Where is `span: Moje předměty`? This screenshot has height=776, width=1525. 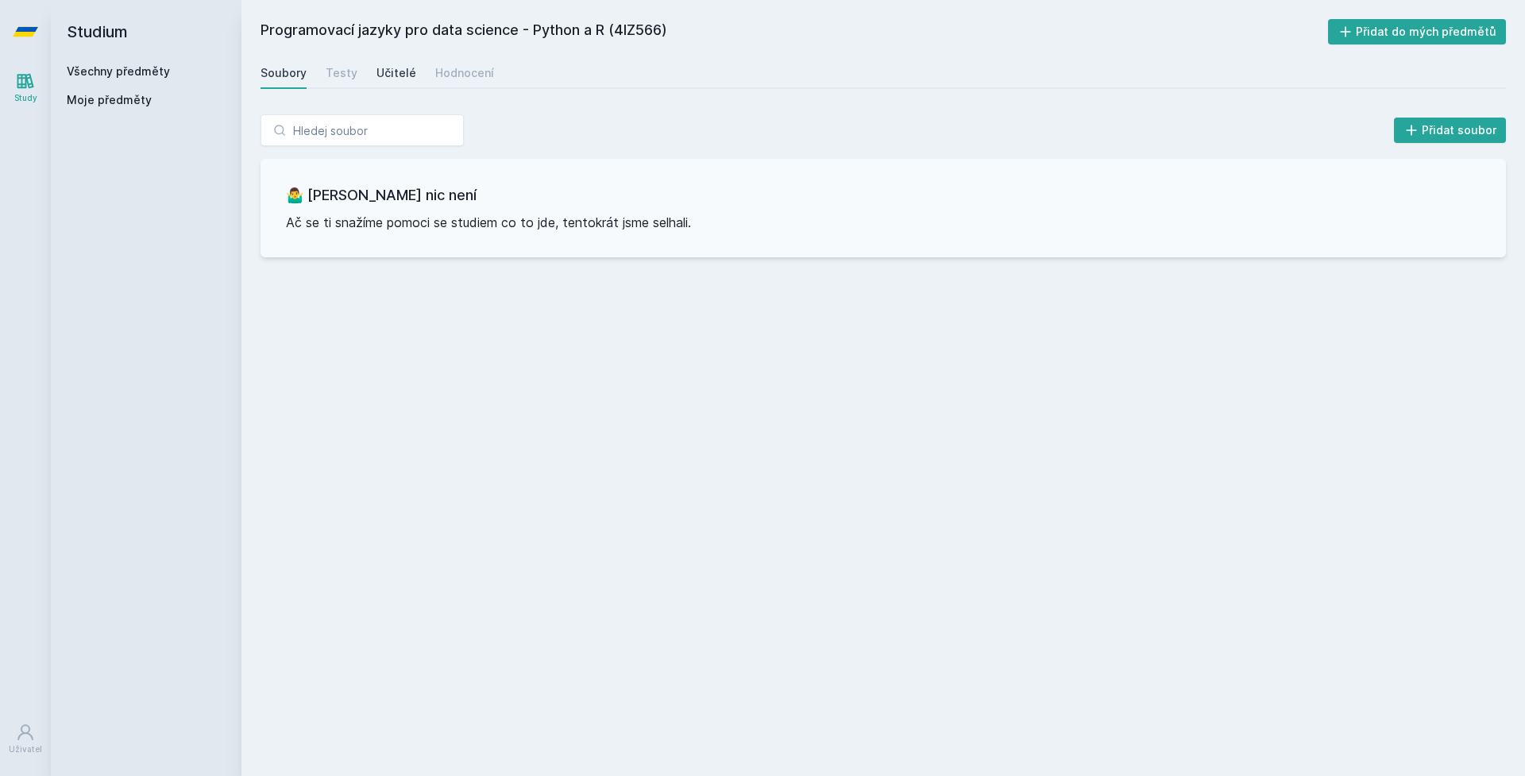 span: Moje předměty is located at coordinates (109, 100).